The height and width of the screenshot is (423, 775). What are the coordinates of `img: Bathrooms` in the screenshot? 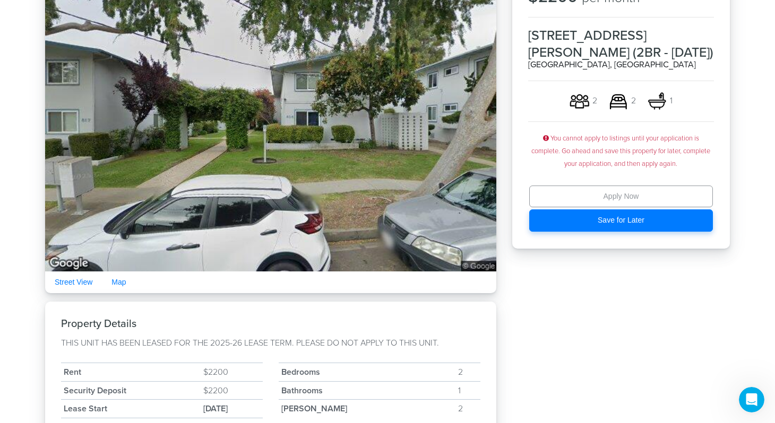 It's located at (657, 101).